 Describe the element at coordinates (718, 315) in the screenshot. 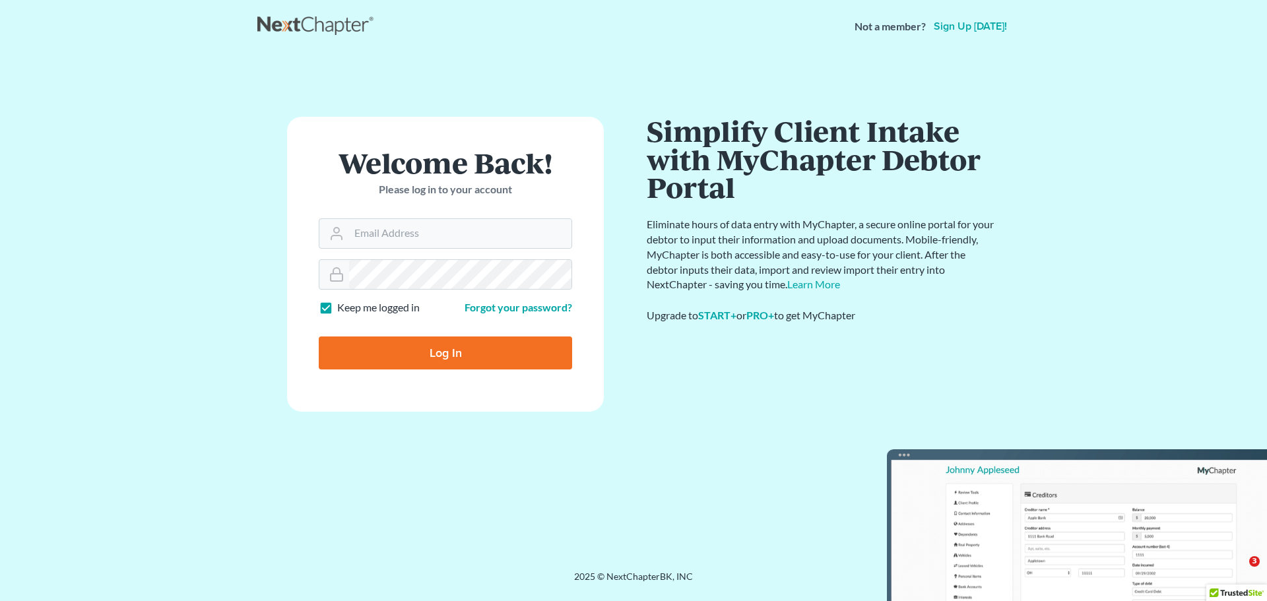

I see `a: START+` at that location.